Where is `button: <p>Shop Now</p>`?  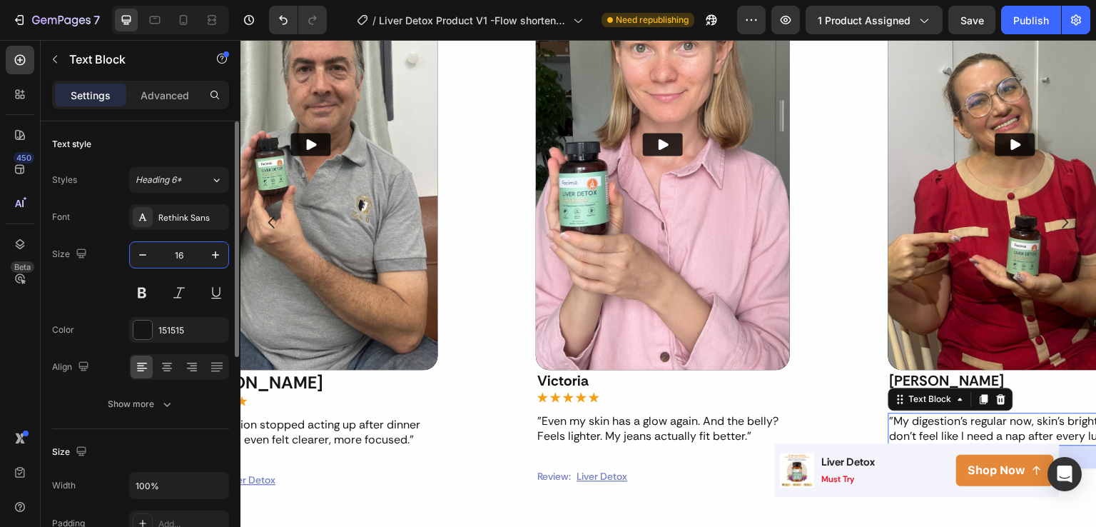
button: <p>Shop Now</p> is located at coordinates (765, 430).